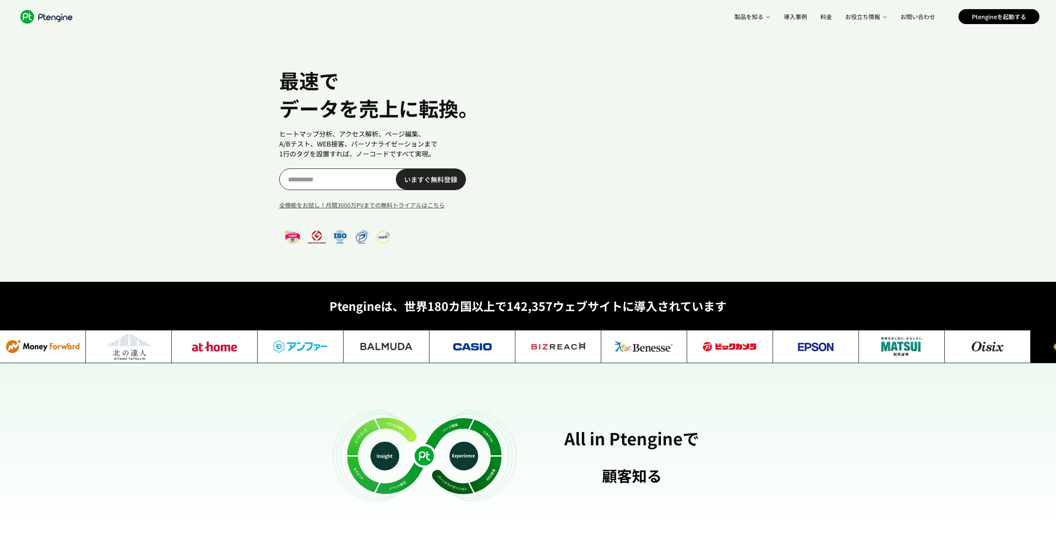 This screenshot has height=547, width=1056. I want to click on span: 製品を知る, so click(749, 17).